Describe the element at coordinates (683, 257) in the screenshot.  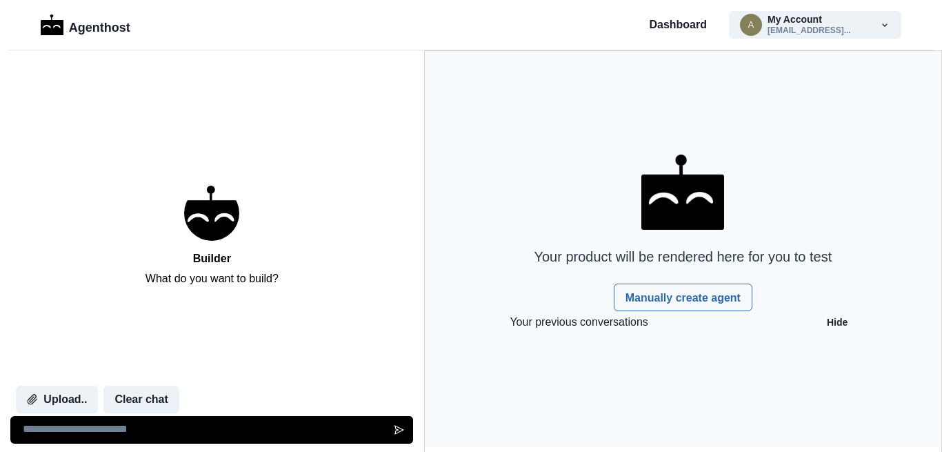
I see `p: Your product will be rendered here for you to test` at that location.